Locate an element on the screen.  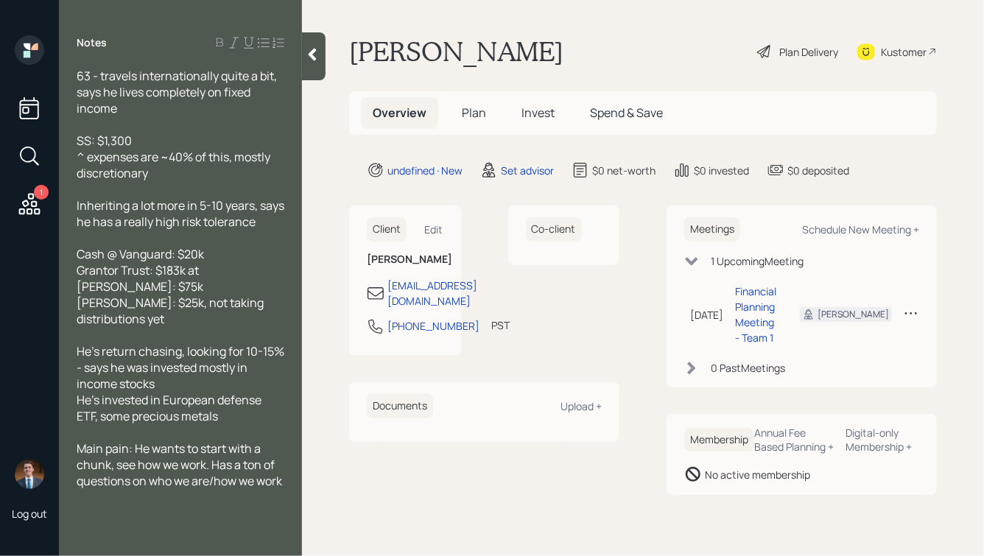
div: Financial Planning Meeting - Team 1 is located at coordinates (755, 314).